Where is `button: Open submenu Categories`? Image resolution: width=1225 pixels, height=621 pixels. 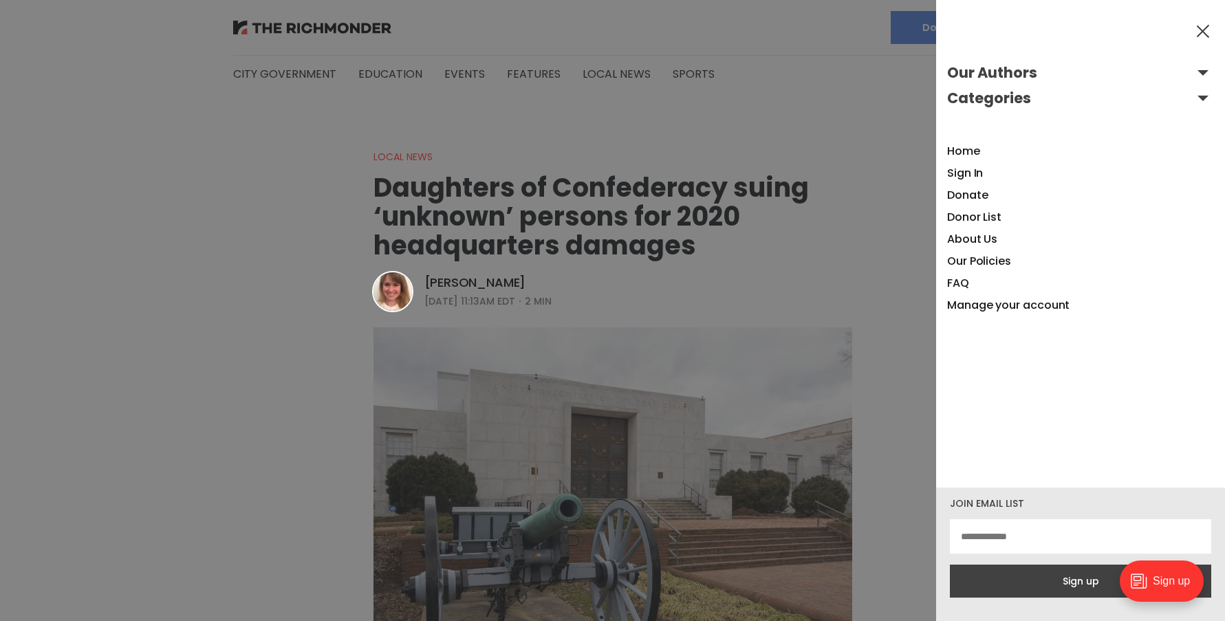 button: Open submenu Categories is located at coordinates (1080, 98).